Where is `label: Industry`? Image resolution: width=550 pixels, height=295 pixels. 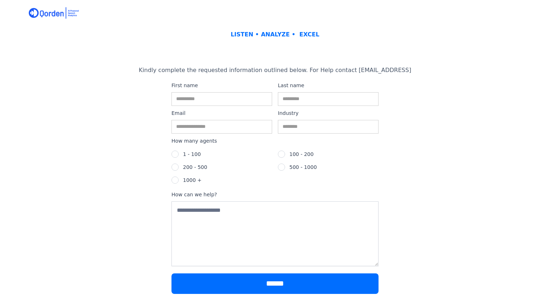 label: Industry is located at coordinates (328, 113).